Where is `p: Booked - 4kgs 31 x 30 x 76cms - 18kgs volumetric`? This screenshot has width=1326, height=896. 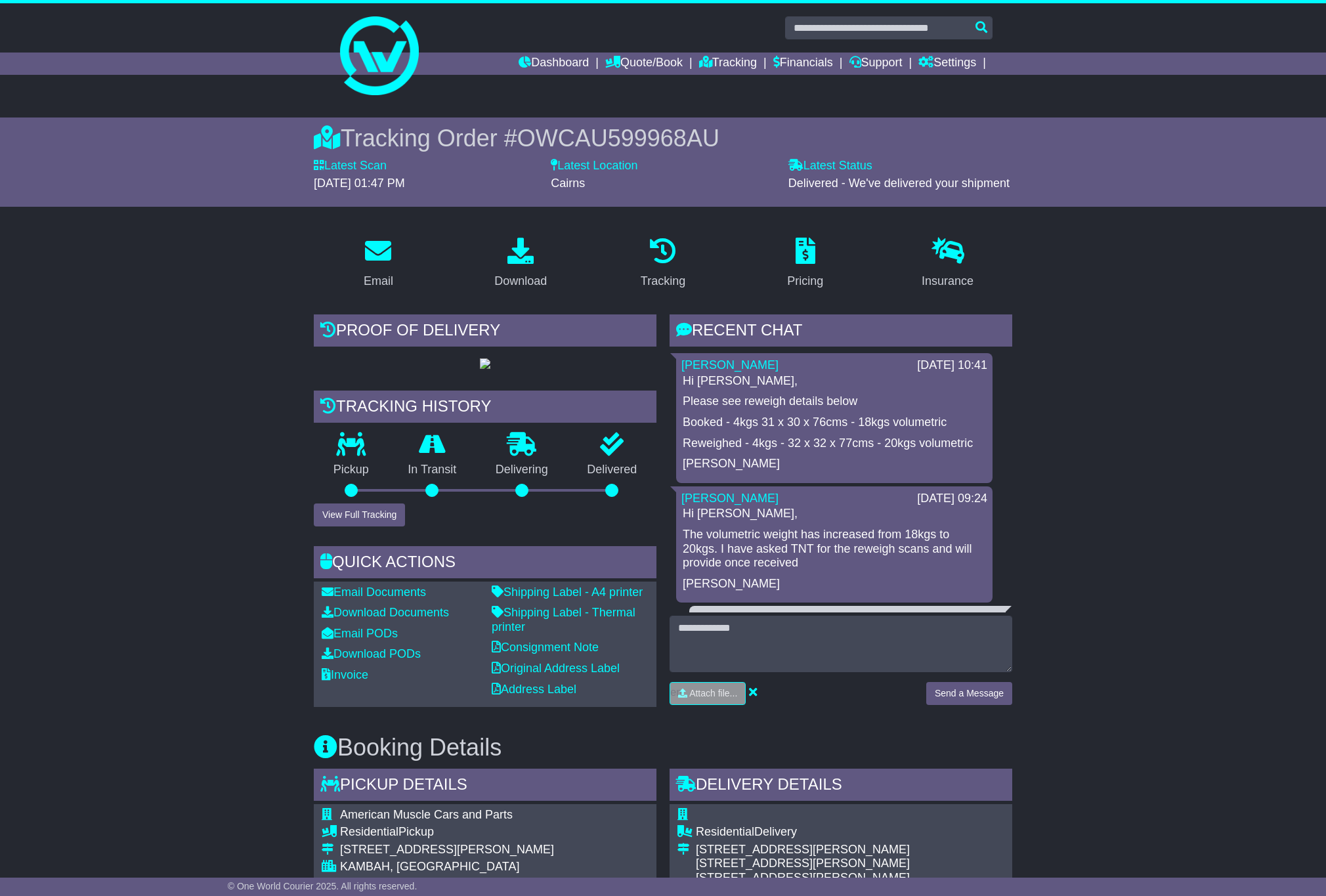
p: Booked - 4kgs 31 x 30 x 76cms - 18kgs volumetric is located at coordinates (835, 423).